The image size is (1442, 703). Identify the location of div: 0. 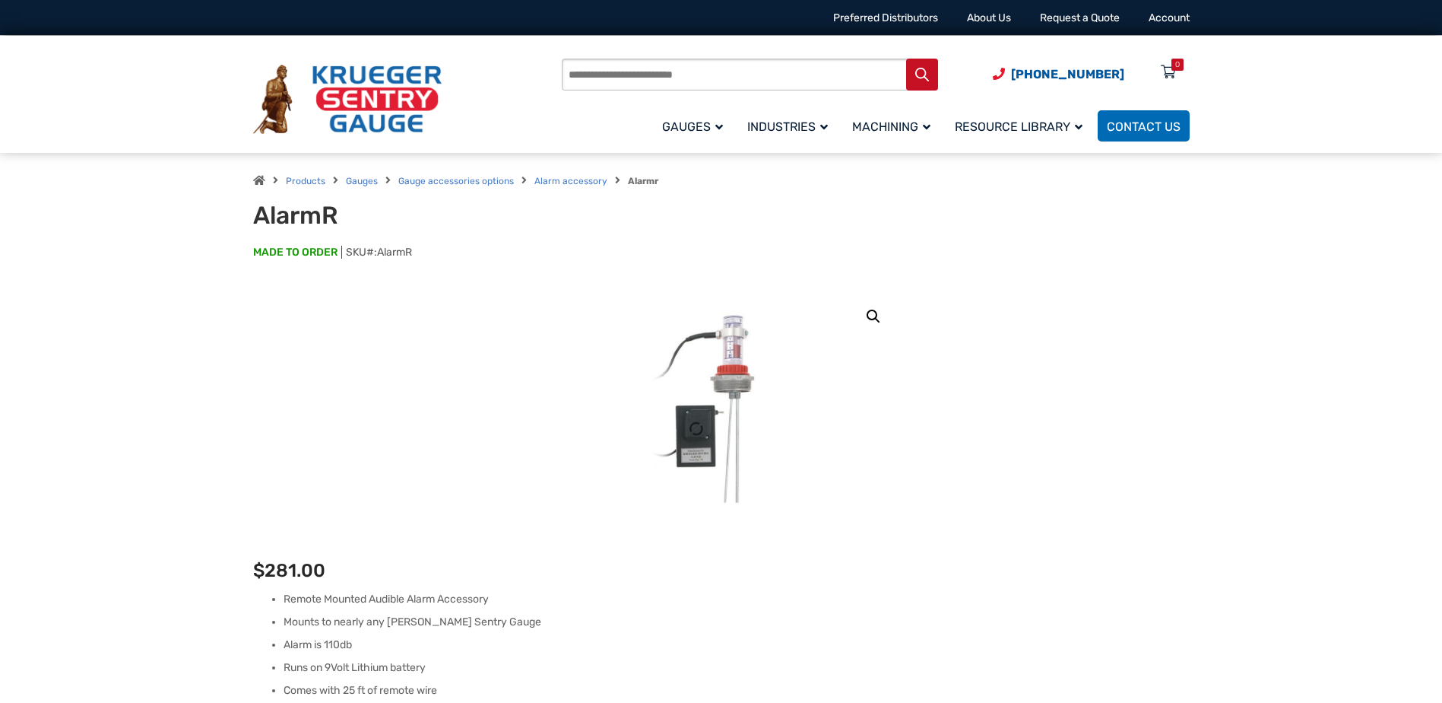
(1178, 65).